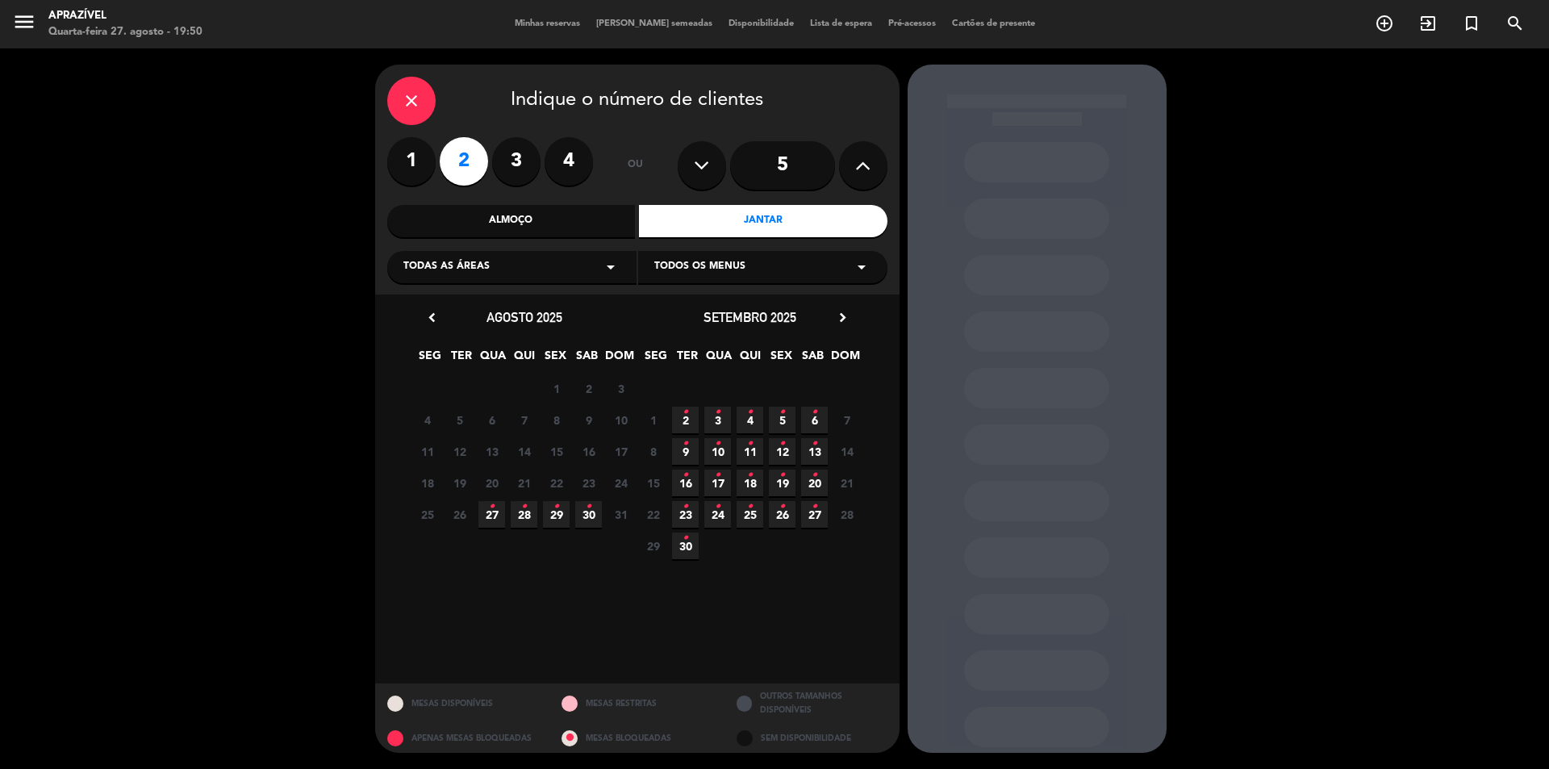 Image resolution: width=1549 pixels, height=769 pixels. I want to click on i: arrow_drop_down, so click(862, 267).